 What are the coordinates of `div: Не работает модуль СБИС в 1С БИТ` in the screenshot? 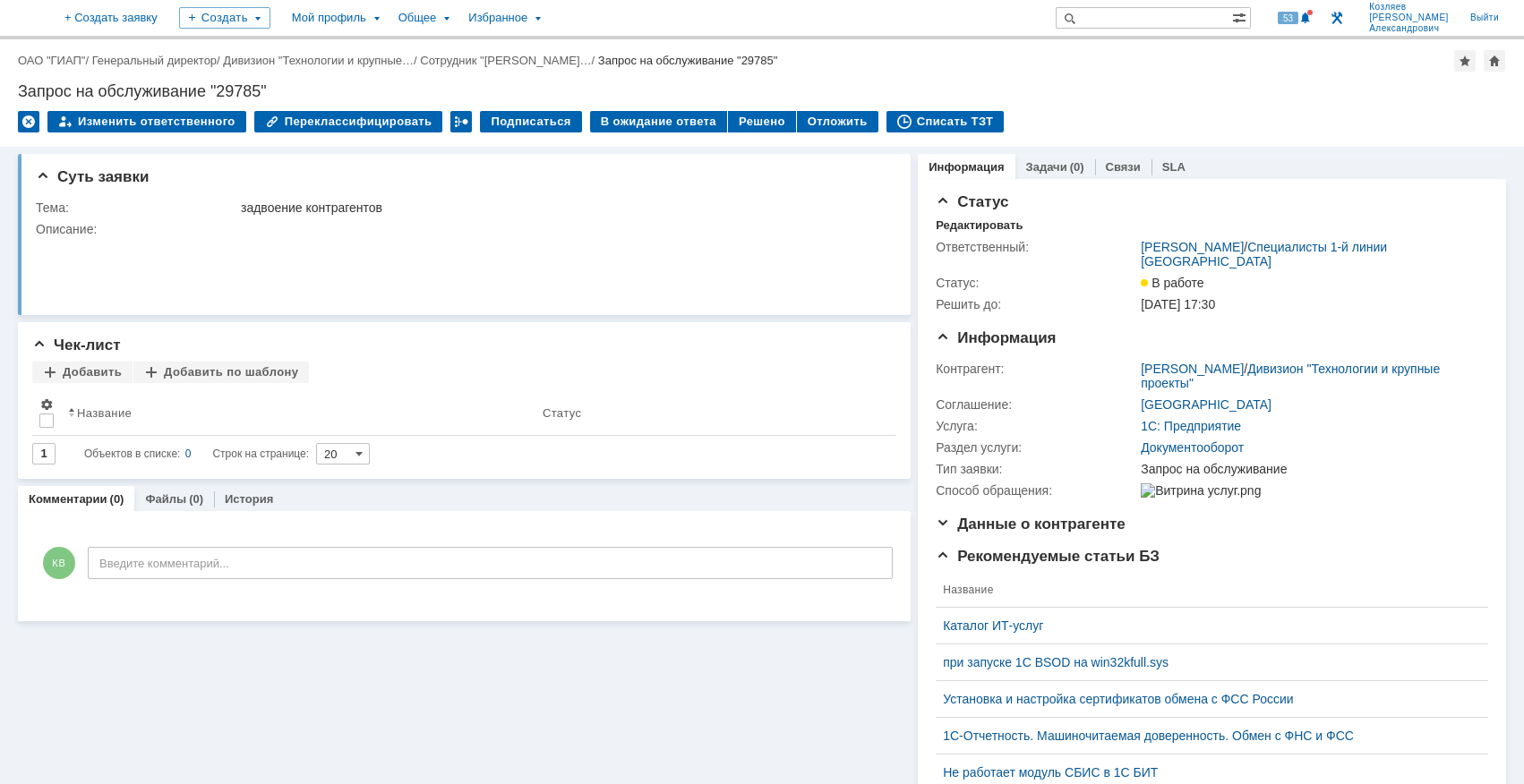 It's located at (1204, 772).